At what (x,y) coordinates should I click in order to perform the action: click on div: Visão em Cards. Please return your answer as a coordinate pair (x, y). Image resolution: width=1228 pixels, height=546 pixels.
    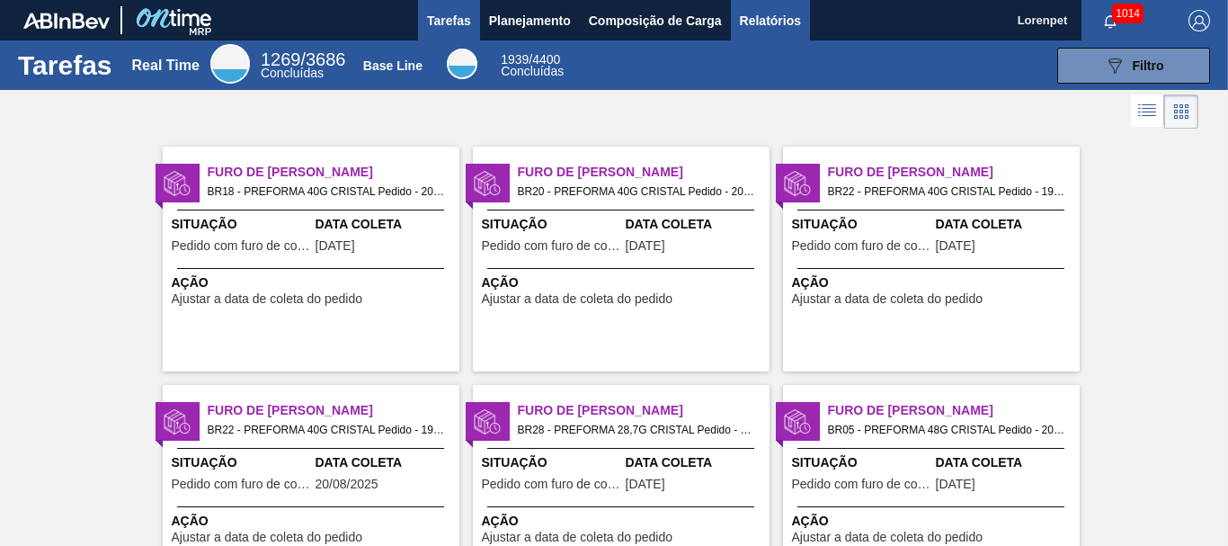
    Looking at the image, I should click on (1181, 111).